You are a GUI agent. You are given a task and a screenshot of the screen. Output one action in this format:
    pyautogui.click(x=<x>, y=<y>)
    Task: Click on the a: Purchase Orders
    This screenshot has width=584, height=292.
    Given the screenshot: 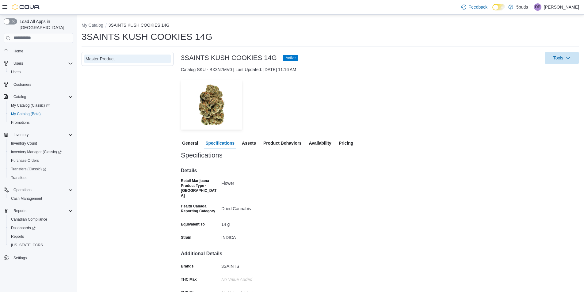 What is the action you would take?
    pyautogui.click(x=25, y=161)
    